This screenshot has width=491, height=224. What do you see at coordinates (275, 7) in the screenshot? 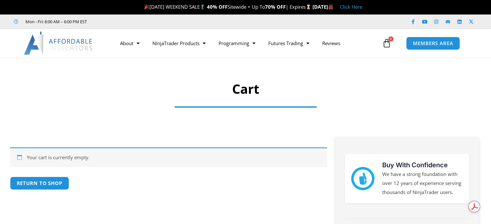
I see `strong: 70% OFF` at bounding box center [275, 7].